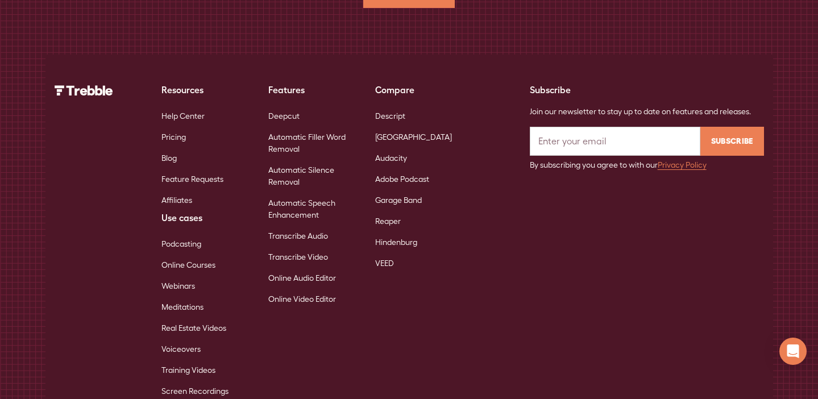 The image size is (818, 399). I want to click on a: Voiceovers, so click(181, 349).